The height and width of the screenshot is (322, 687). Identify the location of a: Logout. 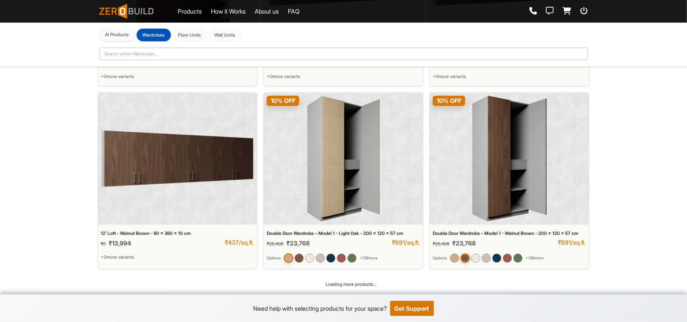
(584, 11).